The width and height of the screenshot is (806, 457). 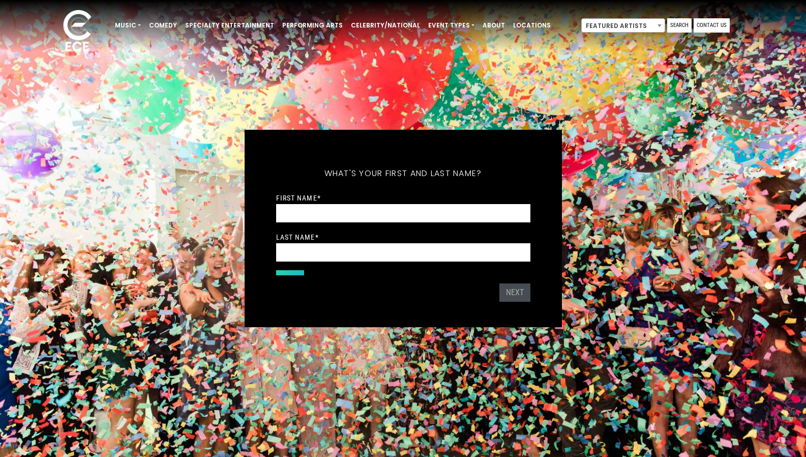 What do you see at coordinates (532, 25) in the screenshot?
I see `a: Locations` at bounding box center [532, 25].